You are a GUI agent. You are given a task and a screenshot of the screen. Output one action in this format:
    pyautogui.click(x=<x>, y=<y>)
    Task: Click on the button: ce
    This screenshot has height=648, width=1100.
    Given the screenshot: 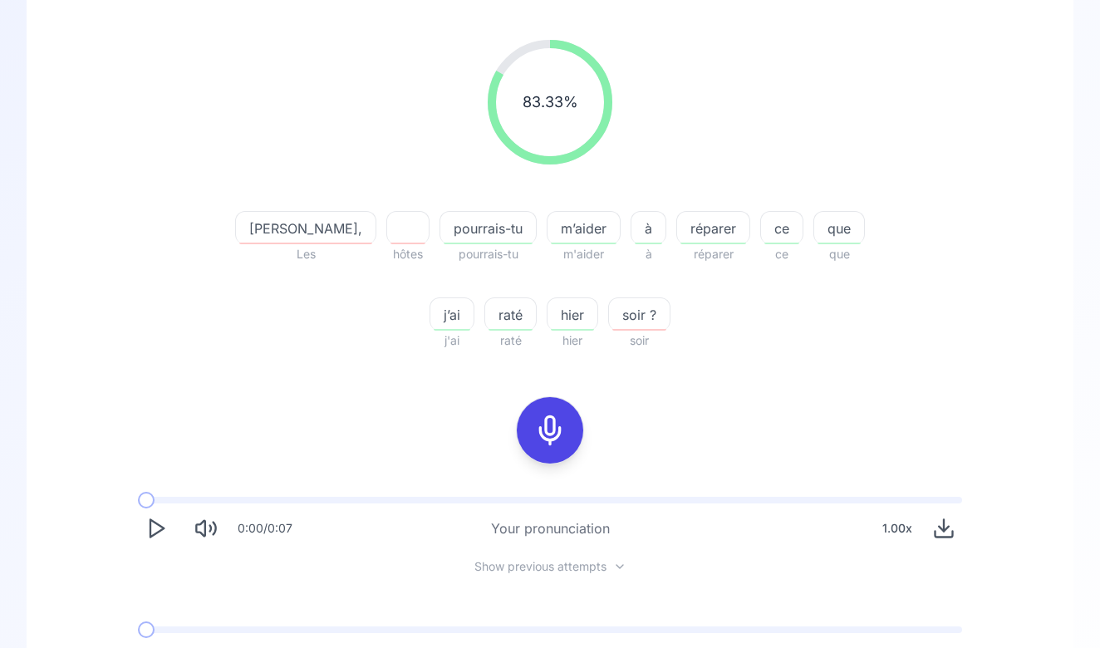 What is the action you would take?
    pyautogui.click(x=782, y=228)
    